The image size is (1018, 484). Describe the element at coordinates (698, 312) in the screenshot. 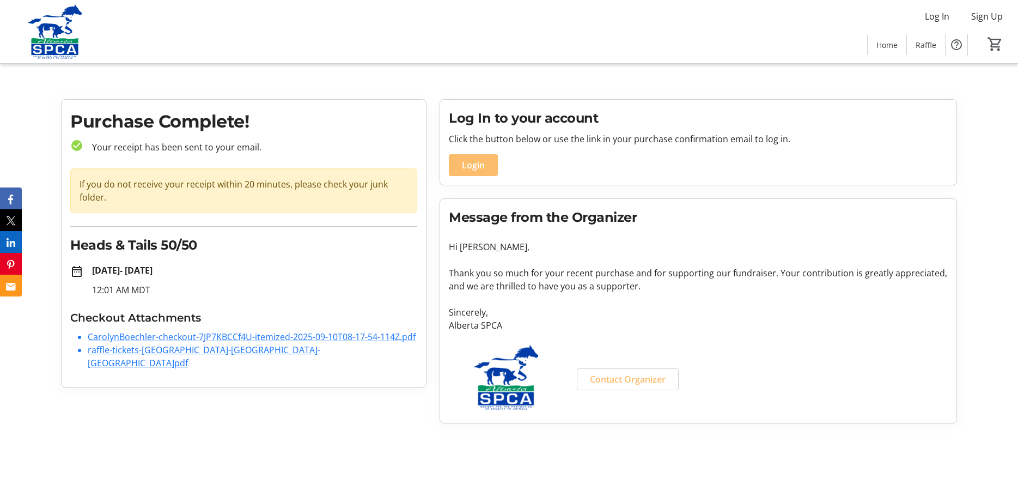

I see `p: Sincerely,` at that location.